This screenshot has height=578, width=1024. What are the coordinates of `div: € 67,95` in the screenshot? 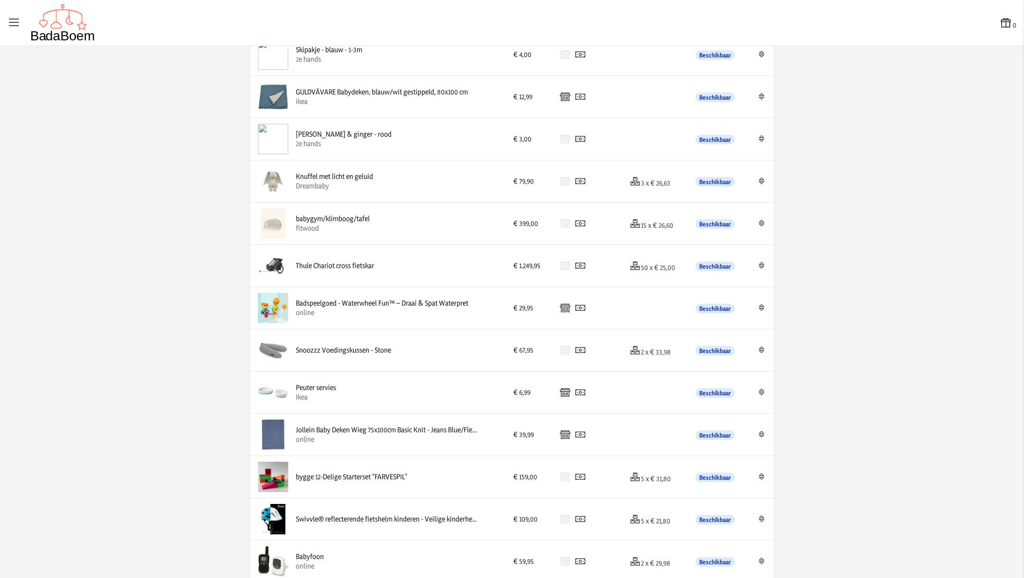 It's located at (529, 350).